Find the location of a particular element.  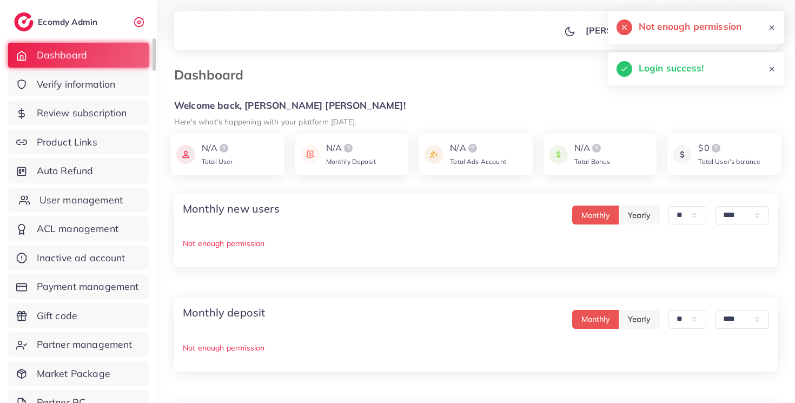

h4: Monthly deposit is located at coordinates (224, 313).